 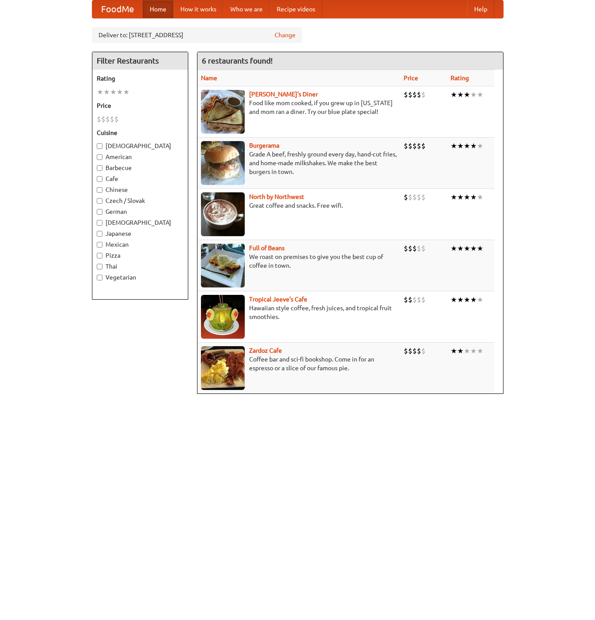 What do you see at coordinates (99, 266) in the screenshot?
I see `input: Thai` at bounding box center [99, 266].